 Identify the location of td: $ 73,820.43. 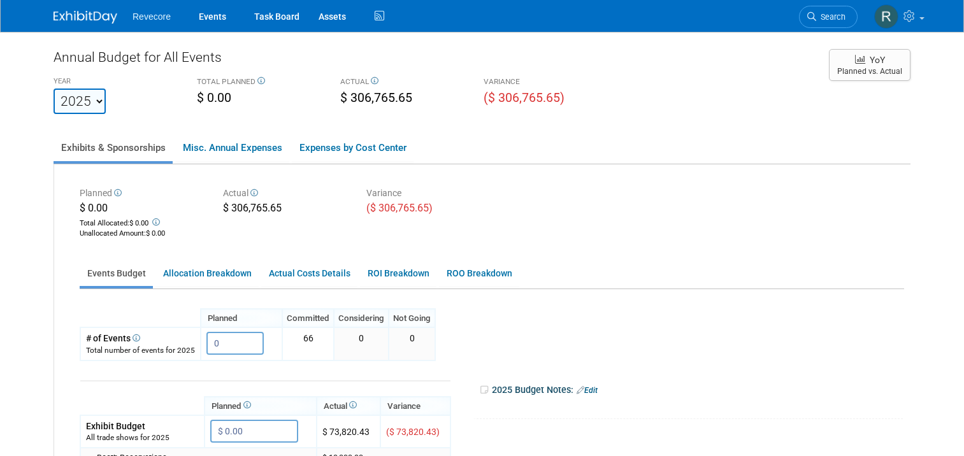
(349, 431).